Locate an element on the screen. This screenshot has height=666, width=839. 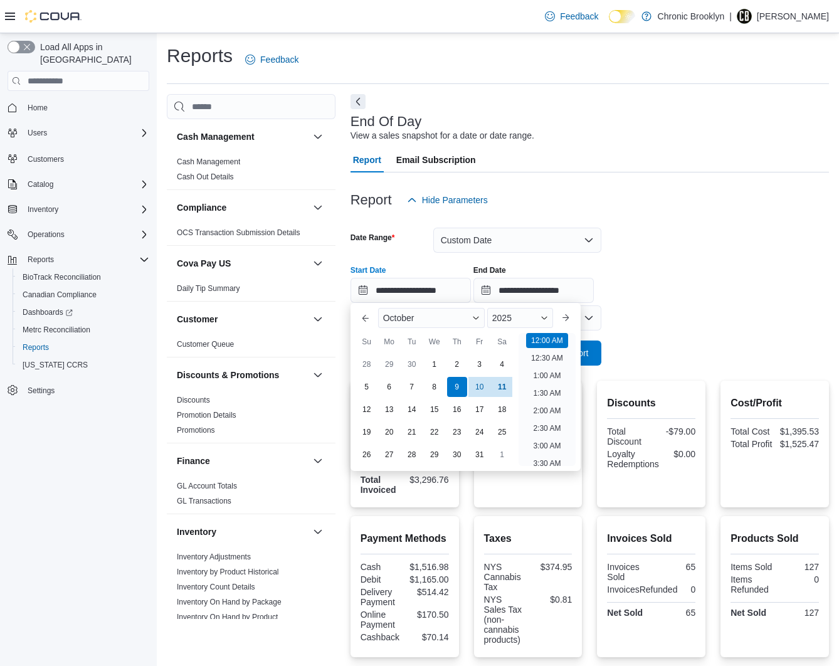
div: day-20 is located at coordinates (390, 432).